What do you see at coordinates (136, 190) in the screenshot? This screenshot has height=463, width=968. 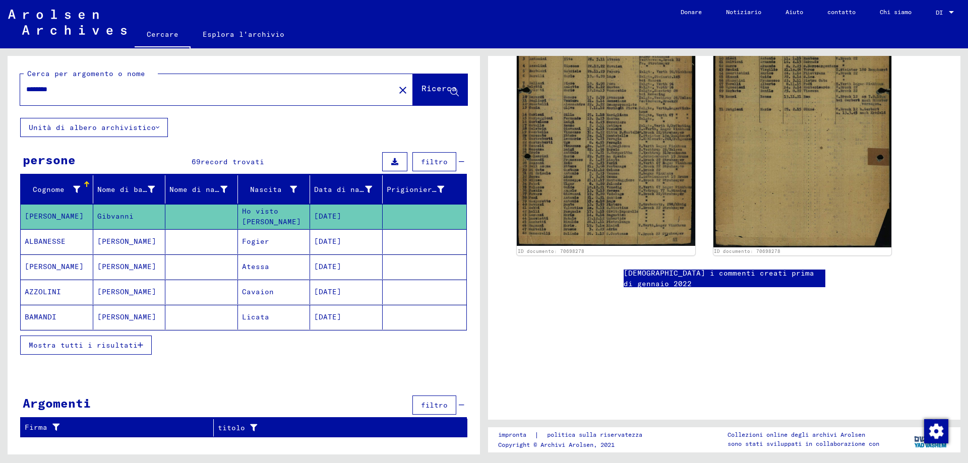 I see `font: Nome di battesimo` at bounding box center [136, 190].